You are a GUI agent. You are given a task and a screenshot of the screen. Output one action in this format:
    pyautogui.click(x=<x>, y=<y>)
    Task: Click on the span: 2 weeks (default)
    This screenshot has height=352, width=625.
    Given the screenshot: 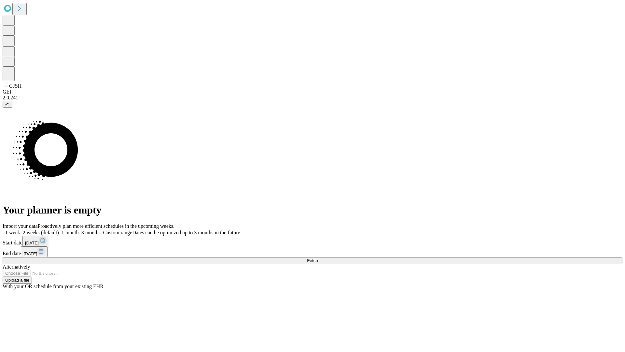 What is the action you would take?
    pyautogui.click(x=41, y=232)
    